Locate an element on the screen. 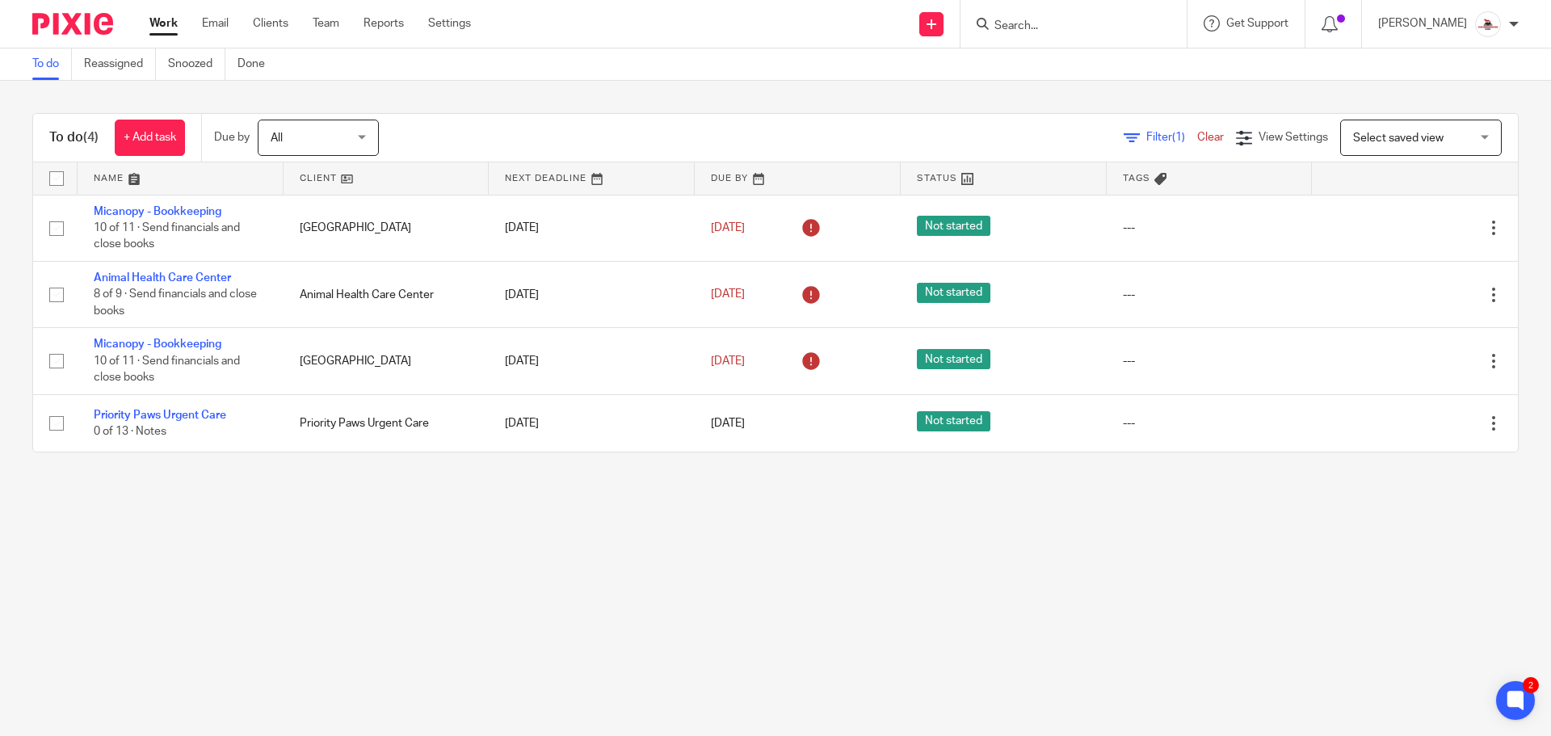 This screenshot has height=736, width=1551. input: Search is located at coordinates (1065, 27).